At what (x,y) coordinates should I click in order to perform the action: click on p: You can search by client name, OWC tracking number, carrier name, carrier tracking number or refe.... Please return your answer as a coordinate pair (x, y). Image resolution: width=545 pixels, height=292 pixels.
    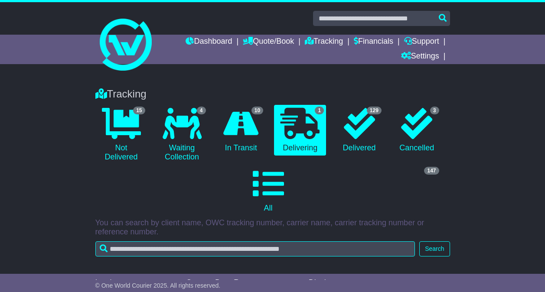
    Looking at the image, I should click on (273, 228).